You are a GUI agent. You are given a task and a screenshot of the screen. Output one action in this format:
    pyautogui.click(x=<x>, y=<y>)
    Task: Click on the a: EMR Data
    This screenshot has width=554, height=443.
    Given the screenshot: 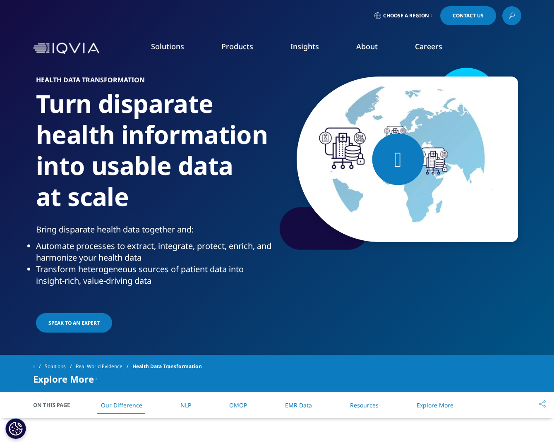 What is the action you would take?
    pyautogui.click(x=299, y=405)
    